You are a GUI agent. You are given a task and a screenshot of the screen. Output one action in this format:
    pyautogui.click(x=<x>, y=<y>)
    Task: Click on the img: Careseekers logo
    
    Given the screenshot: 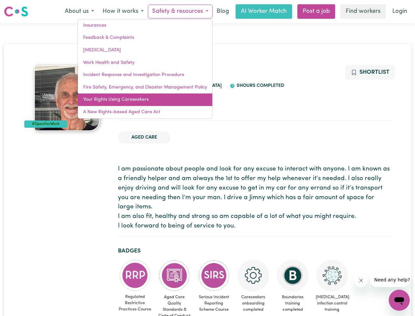 What is the action you would take?
    pyautogui.click(x=16, y=12)
    